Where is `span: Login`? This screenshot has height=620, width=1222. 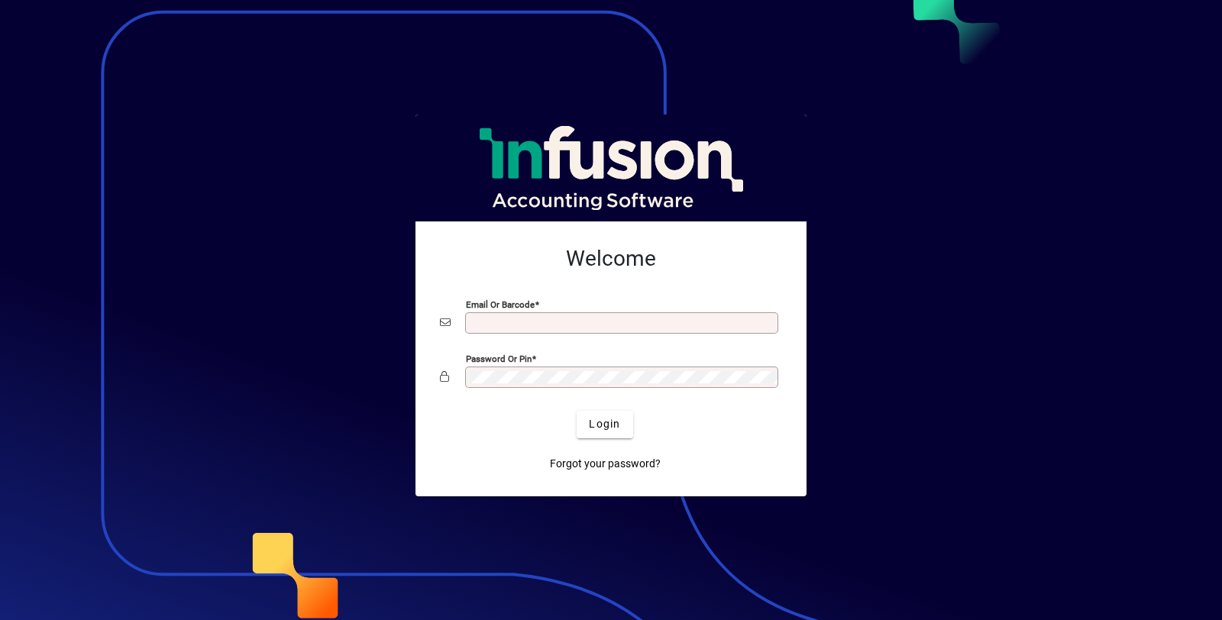
span: Login is located at coordinates (604, 424).